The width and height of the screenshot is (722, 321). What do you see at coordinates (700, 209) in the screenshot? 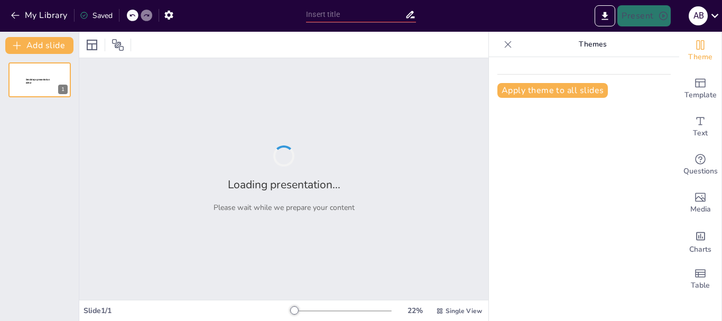
I see `span: Media` at bounding box center [700, 209].